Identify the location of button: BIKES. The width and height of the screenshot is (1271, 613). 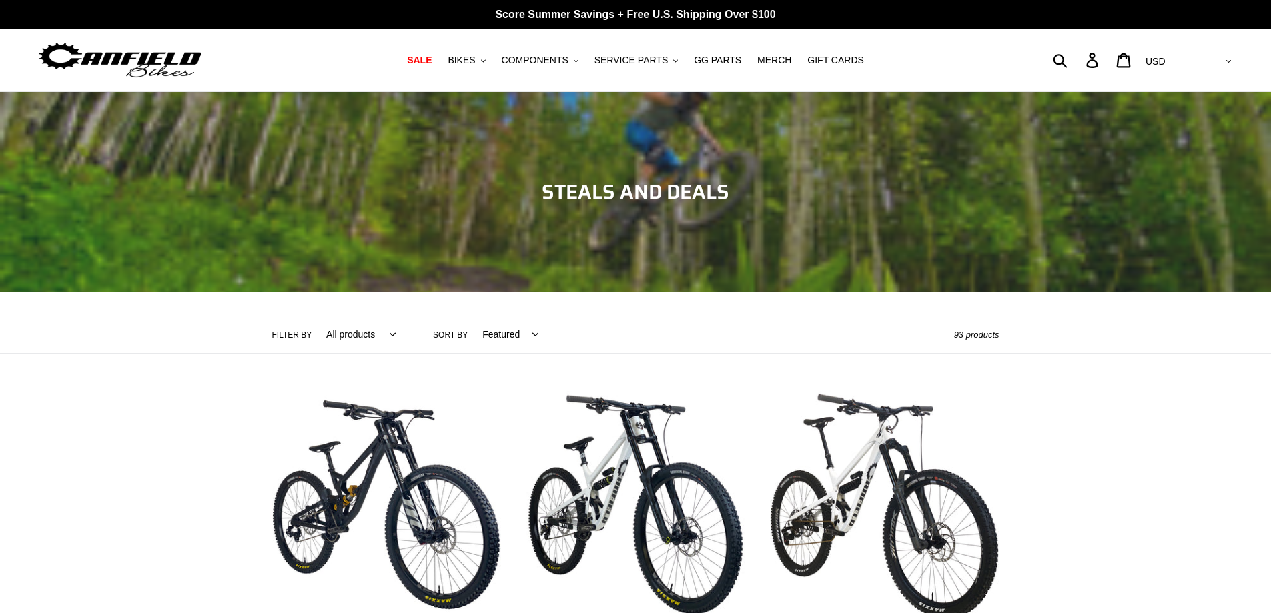
(466, 60).